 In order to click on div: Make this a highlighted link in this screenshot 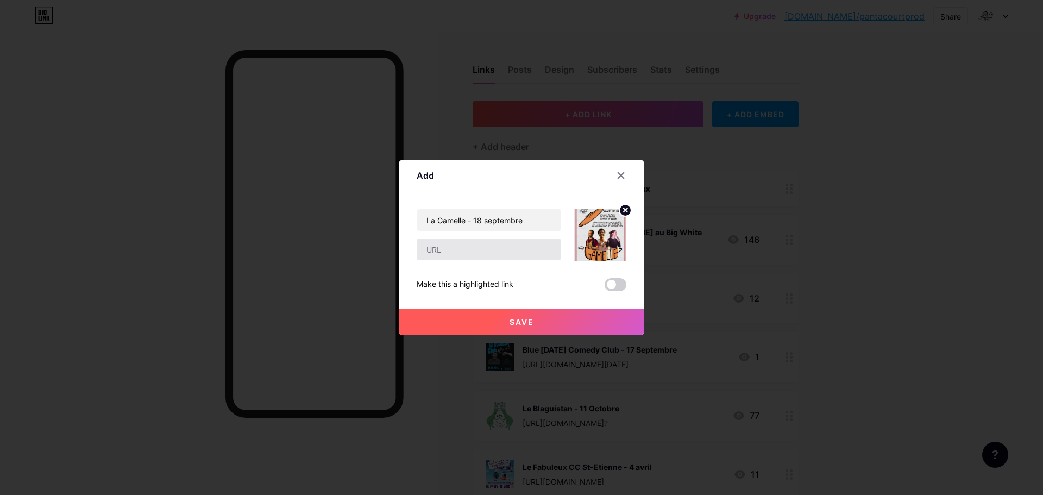, I will do `click(465, 285)`.